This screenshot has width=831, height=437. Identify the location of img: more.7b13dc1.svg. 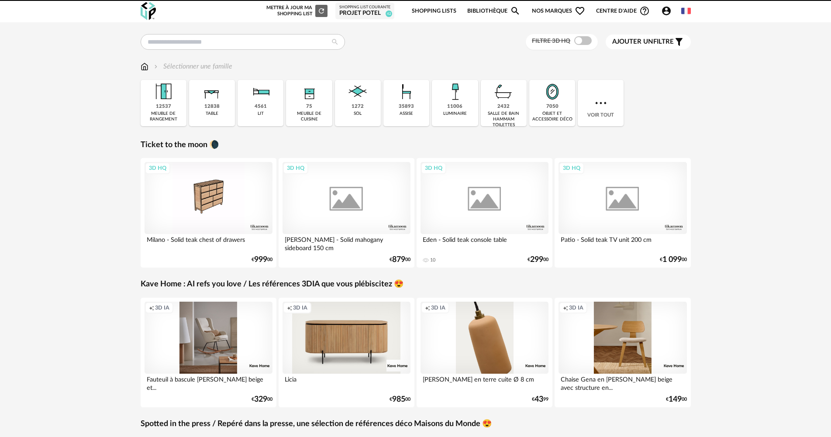
(601, 103).